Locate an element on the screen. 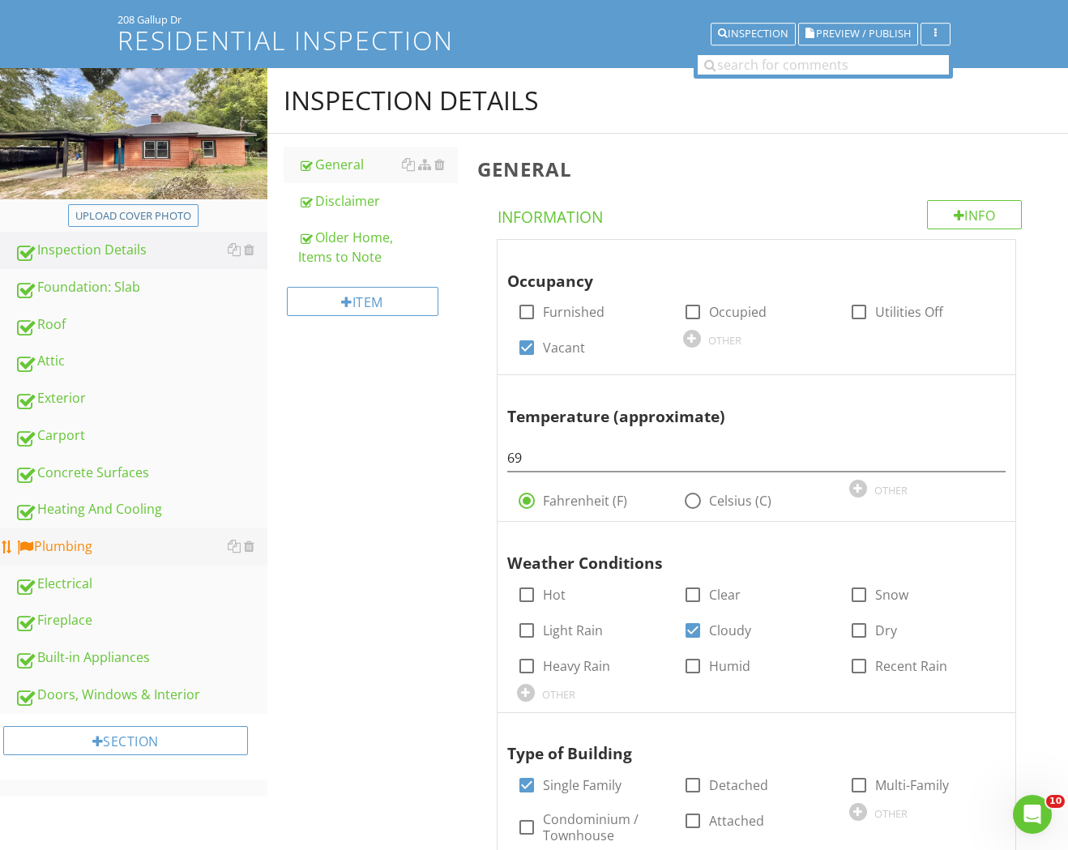  div: Plumbing is located at coordinates (141, 547).